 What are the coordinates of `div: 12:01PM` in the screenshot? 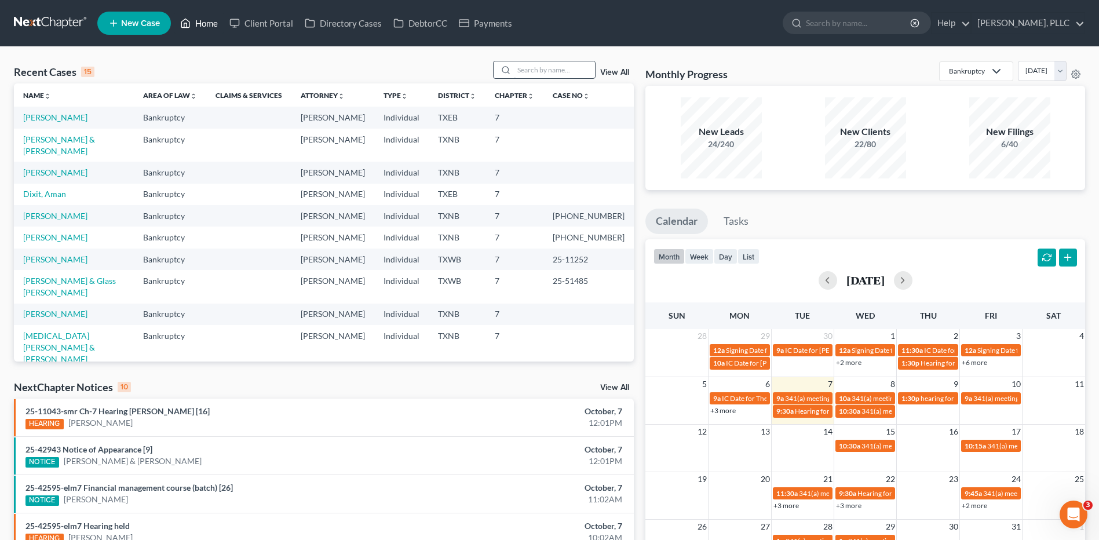 It's located at (527, 423).